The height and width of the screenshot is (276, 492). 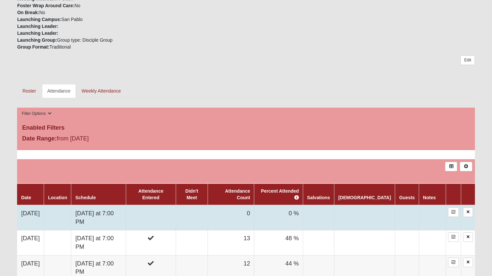 What do you see at coordinates (39, 139) in the screenshot?
I see `label: Date Range:` at bounding box center [39, 139].